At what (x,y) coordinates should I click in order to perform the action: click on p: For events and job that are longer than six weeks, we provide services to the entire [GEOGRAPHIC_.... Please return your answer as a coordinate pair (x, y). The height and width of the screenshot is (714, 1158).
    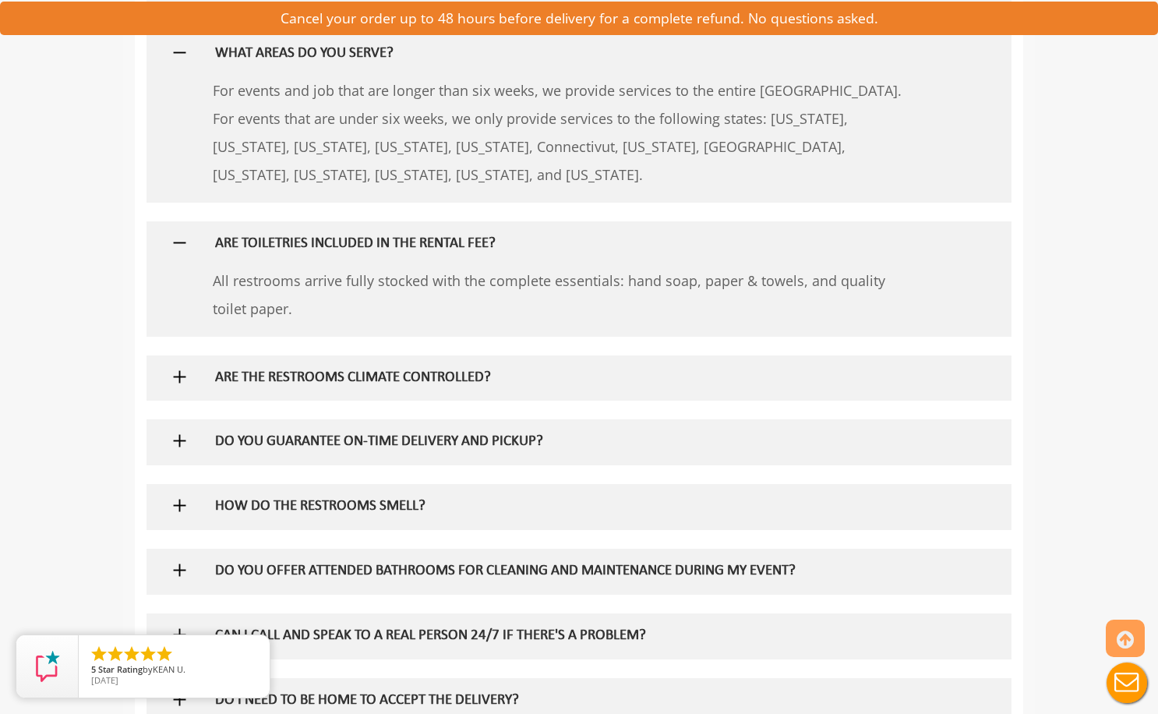
    Looking at the image, I should click on (565, 133).